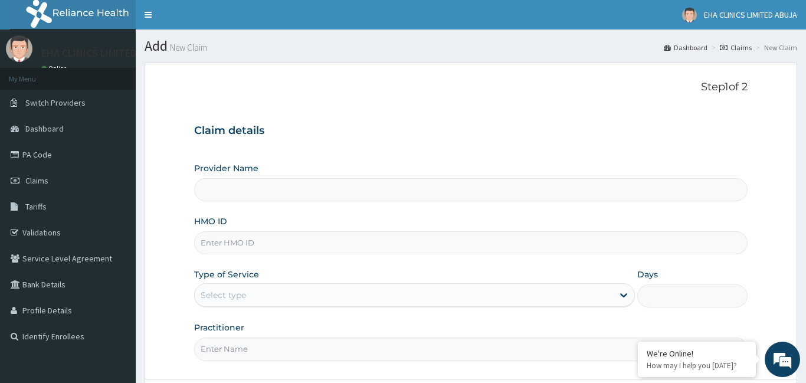 The width and height of the screenshot is (806, 383). What do you see at coordinates (471, 131) in the screenshot?
I see `h3: Claim details` at bounding box center [471, 131].